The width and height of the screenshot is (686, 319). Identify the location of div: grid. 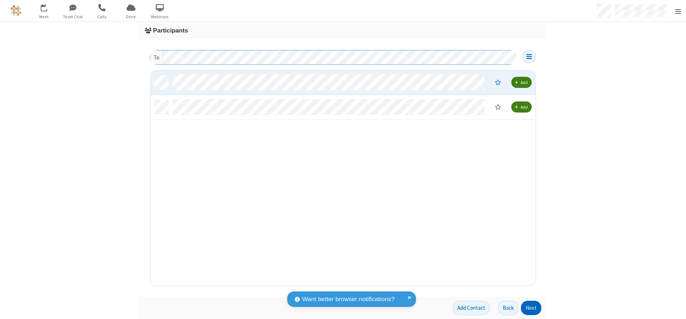
(344, 178).